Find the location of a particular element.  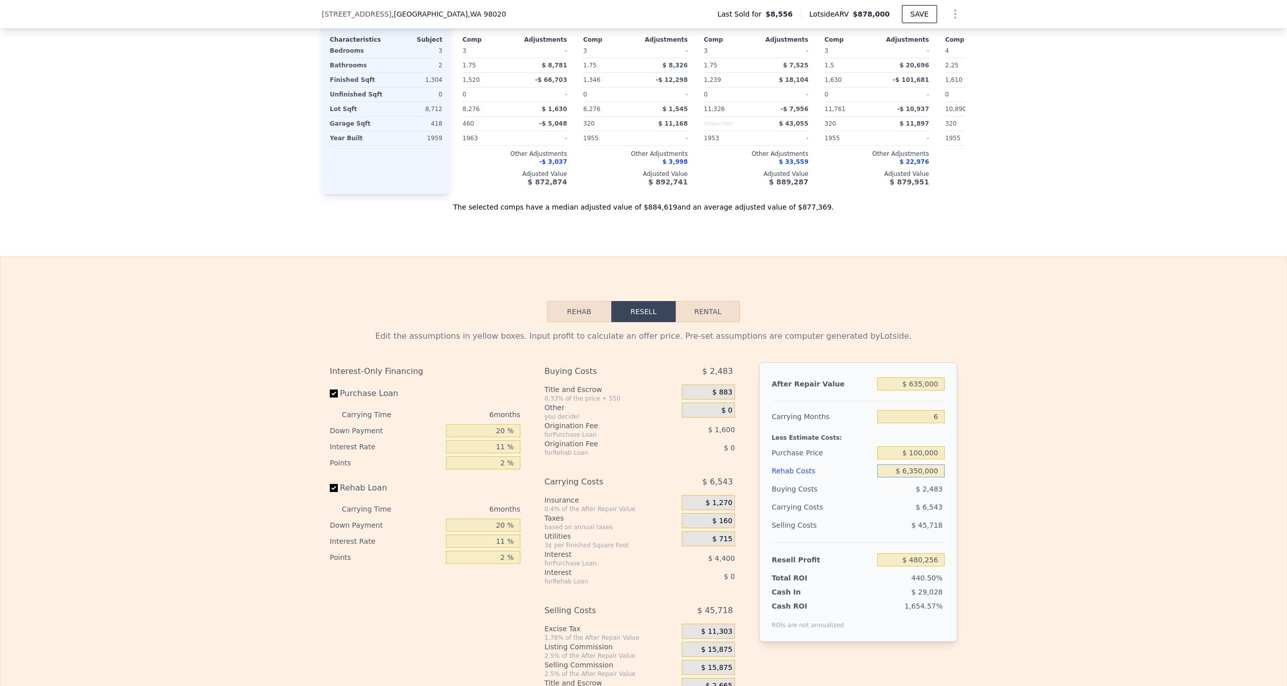

div: Interest-Only Financing is located at coordinates (425, 372).